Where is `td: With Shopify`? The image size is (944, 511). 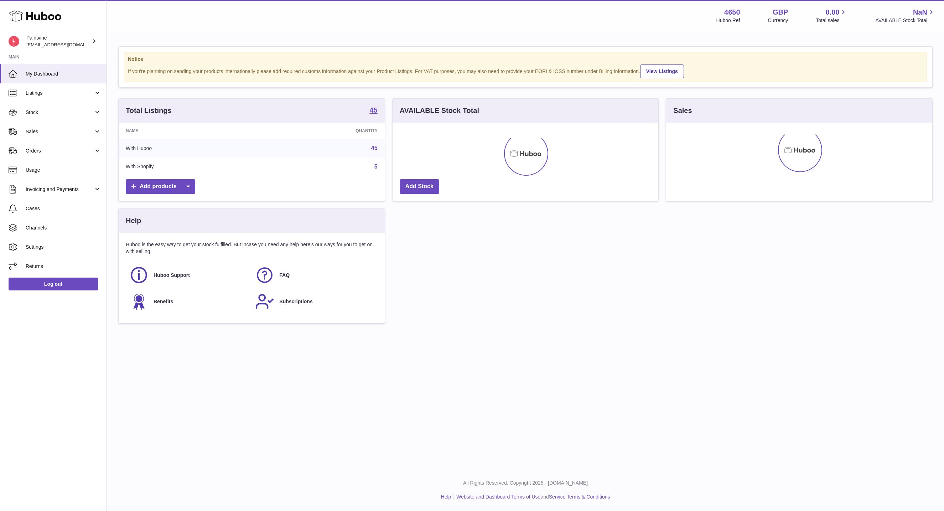
td: With Shopify is located at coordinates (190, 167).